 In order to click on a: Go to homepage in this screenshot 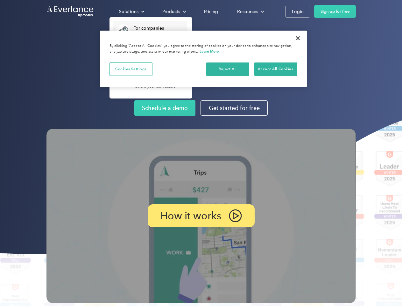, I will do `click(70, 11)`.